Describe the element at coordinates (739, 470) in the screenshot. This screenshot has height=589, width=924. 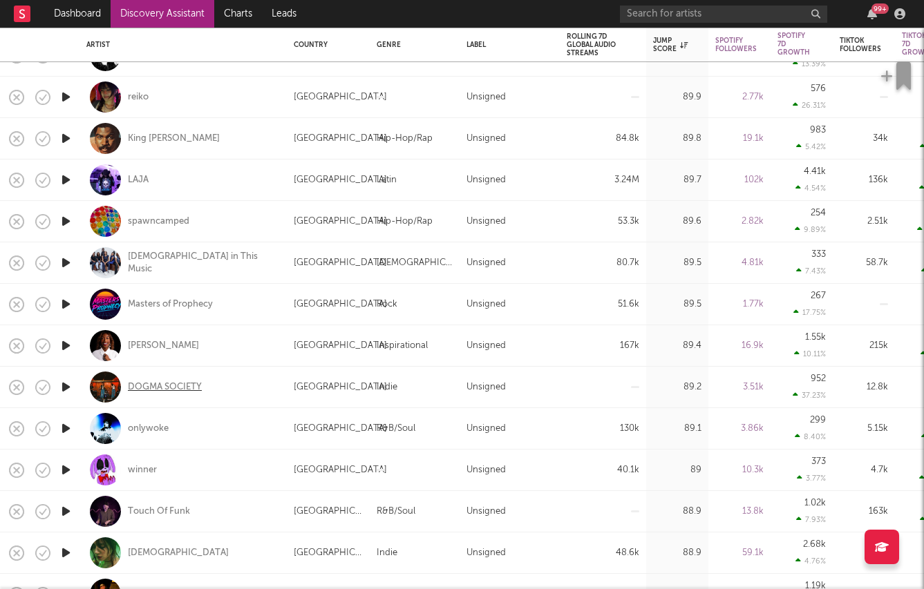
I see `div: 10.3k` at that location.